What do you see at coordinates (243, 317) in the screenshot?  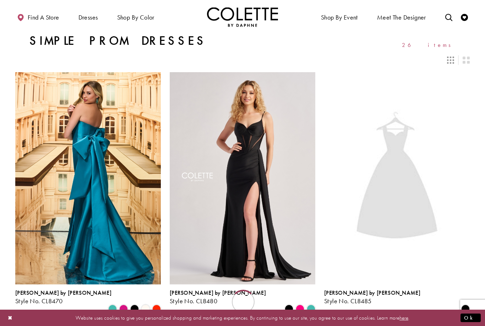 I see `p: Website uses cookies to give you personalized shopping and marketing experiences. By continuing t...` at bounding box center [243, 317].